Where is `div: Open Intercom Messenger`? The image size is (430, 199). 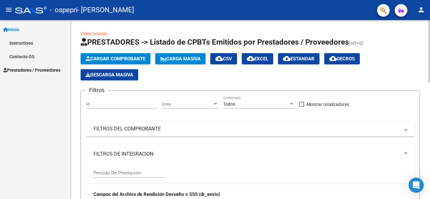 div: Open Intercom Messenger is located at coordinates (416, 185).